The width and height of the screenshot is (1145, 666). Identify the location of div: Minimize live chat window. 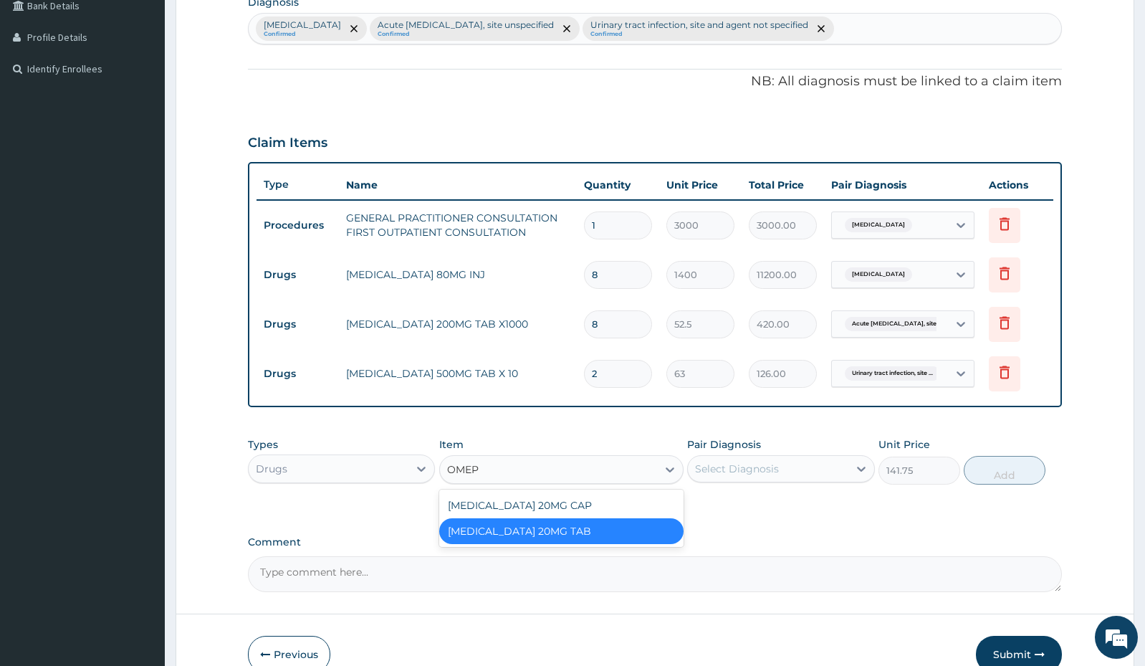
(252, 24).